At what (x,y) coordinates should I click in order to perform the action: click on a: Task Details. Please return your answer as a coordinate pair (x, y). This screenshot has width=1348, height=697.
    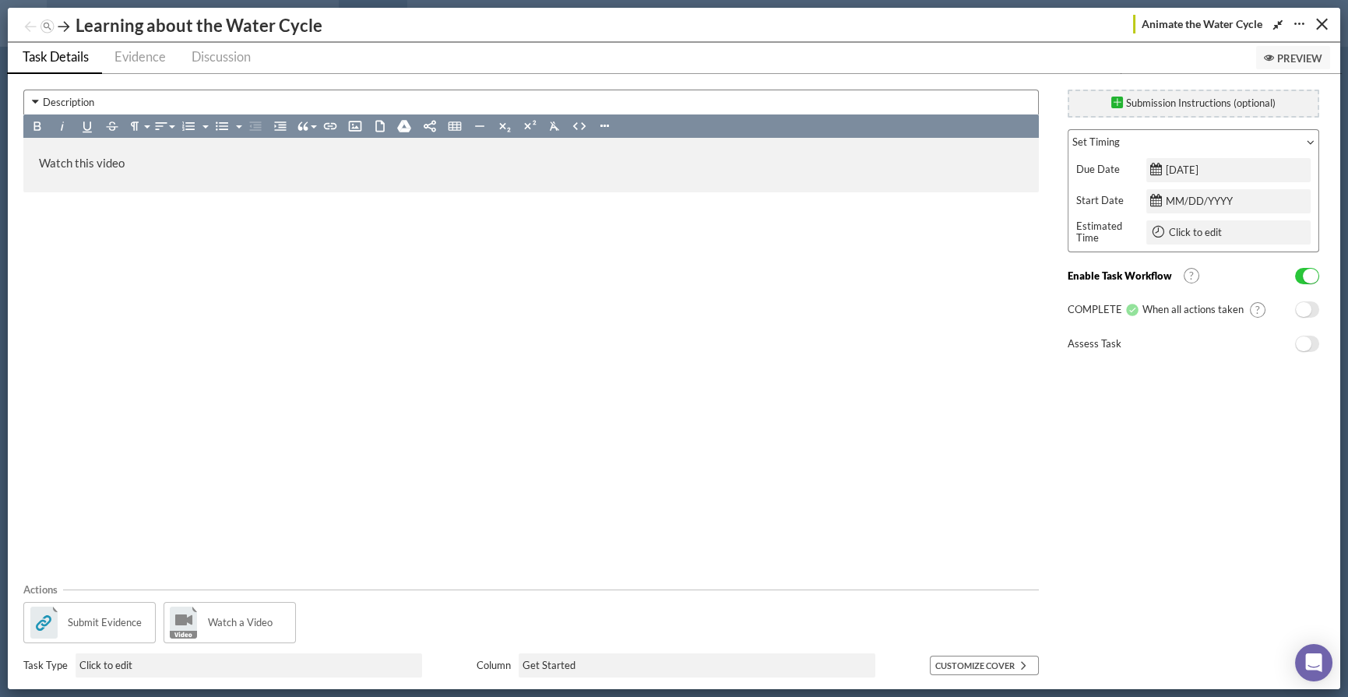
    Looking at the image, I should click on (55, 58).